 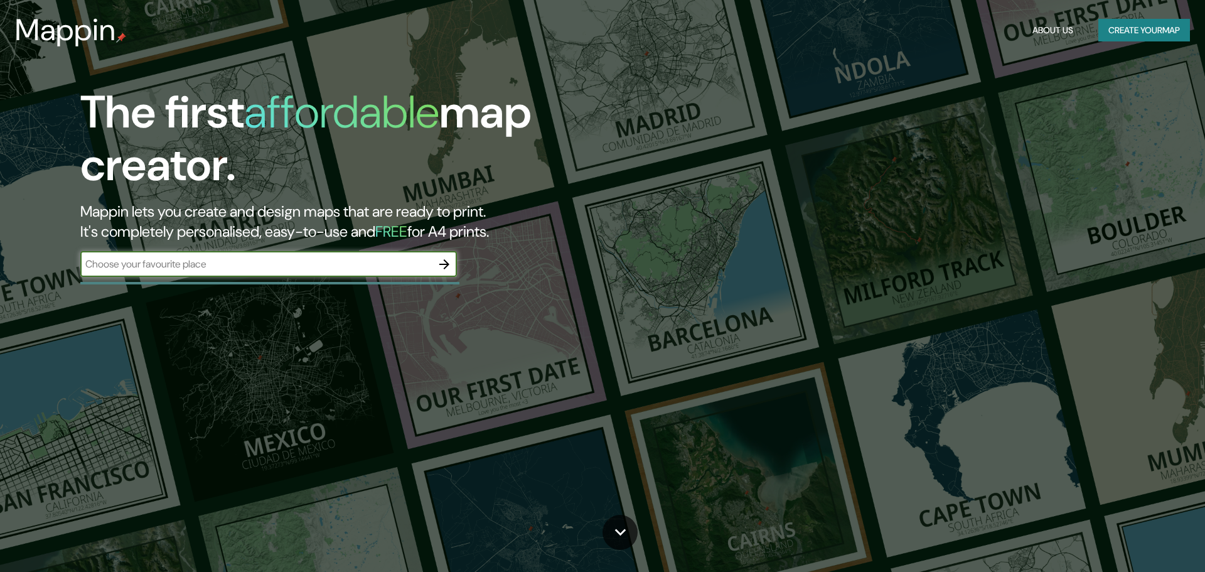 What do you see at coordinates (391, 231) in the screenshot?
I see `h5: FREE` at bounding box center [391, 231].